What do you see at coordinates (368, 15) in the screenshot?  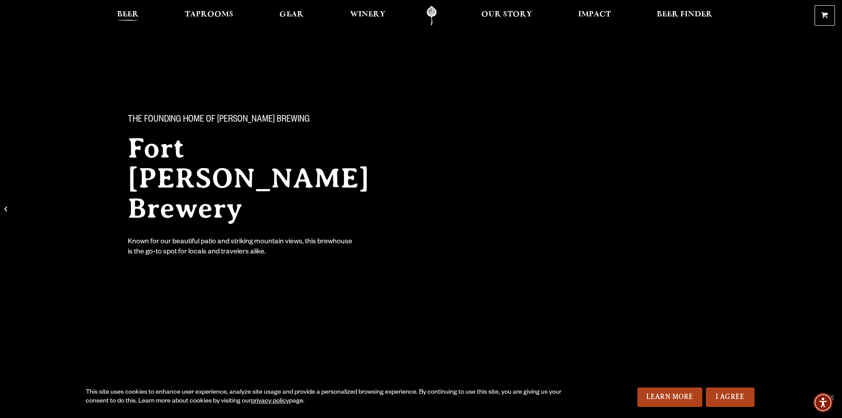 I see `span: Winery` at bounding box center [368, 15].